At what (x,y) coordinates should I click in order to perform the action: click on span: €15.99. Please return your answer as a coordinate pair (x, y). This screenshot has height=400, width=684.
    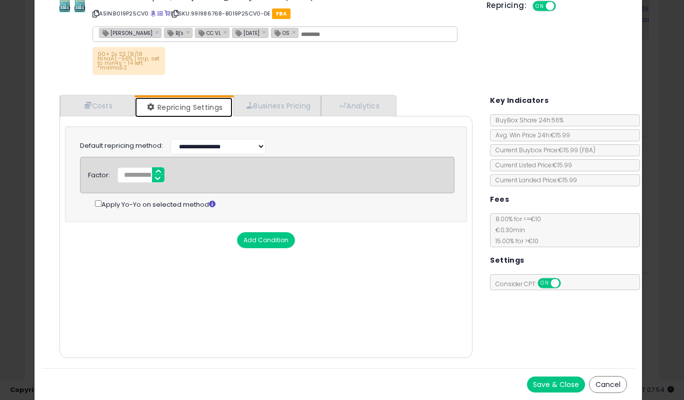
    Looking at the image, I should click on (577, 150).